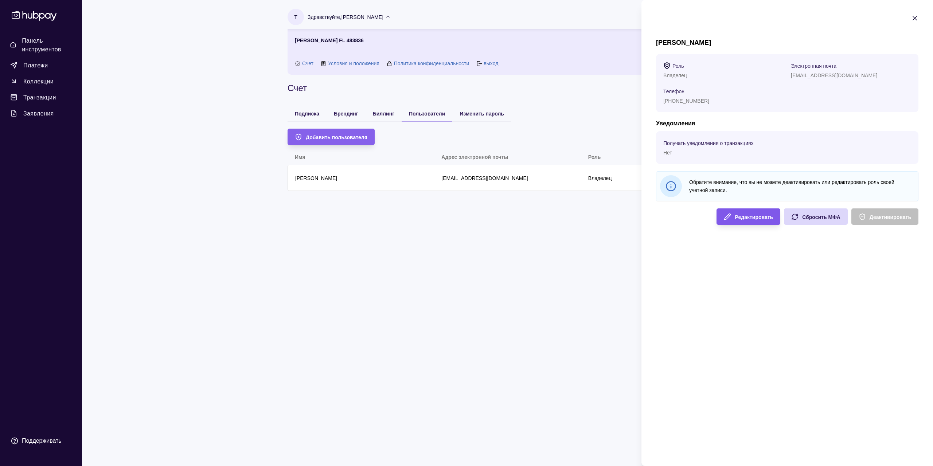  What do you see at coordinates (754, 217) in the screenshot?
I see `font: Редактировать` at bounding box center [754, 217].